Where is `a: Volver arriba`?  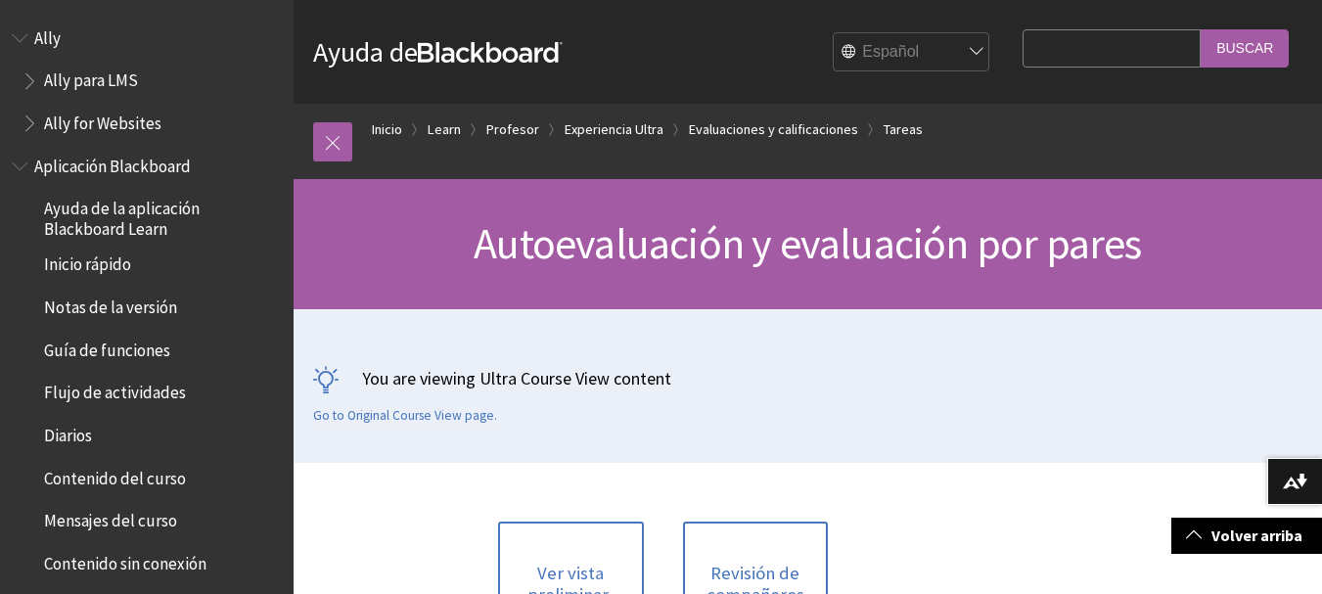 a: Volver arriba is located at coordinates (1247, 535).